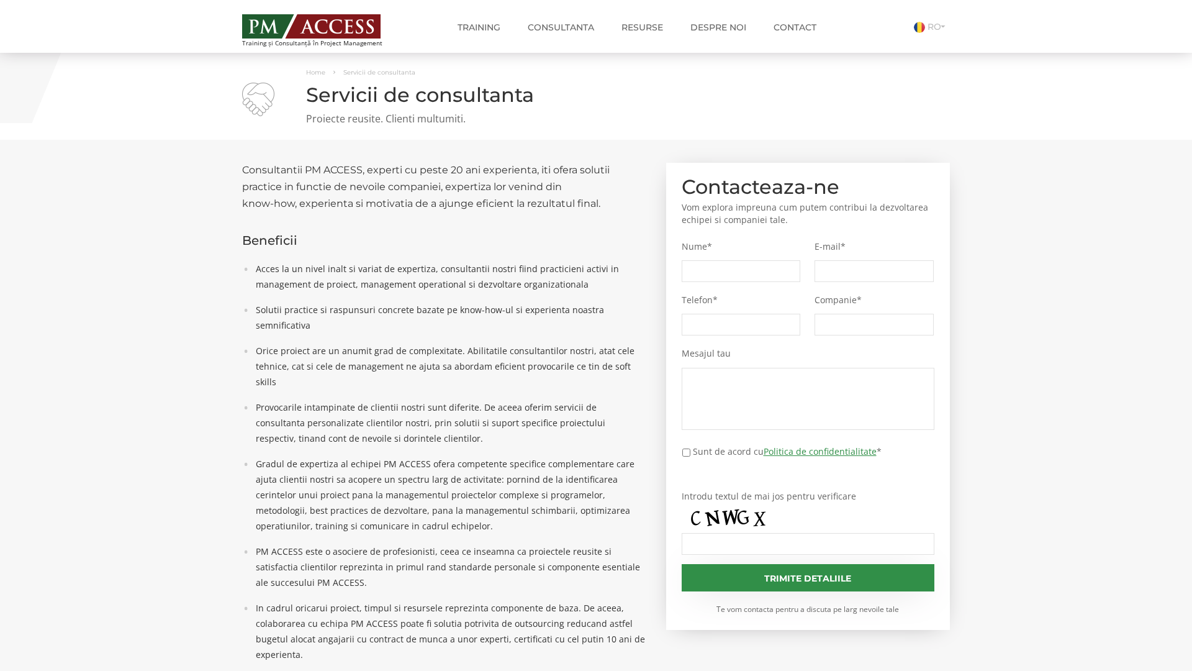  Describe the element at coordinates (809, 214) in the screenshot. I see `p: Vom explora impreuna cum putem contribui la dezvoltarea echipei si companiei tale.` at that location.